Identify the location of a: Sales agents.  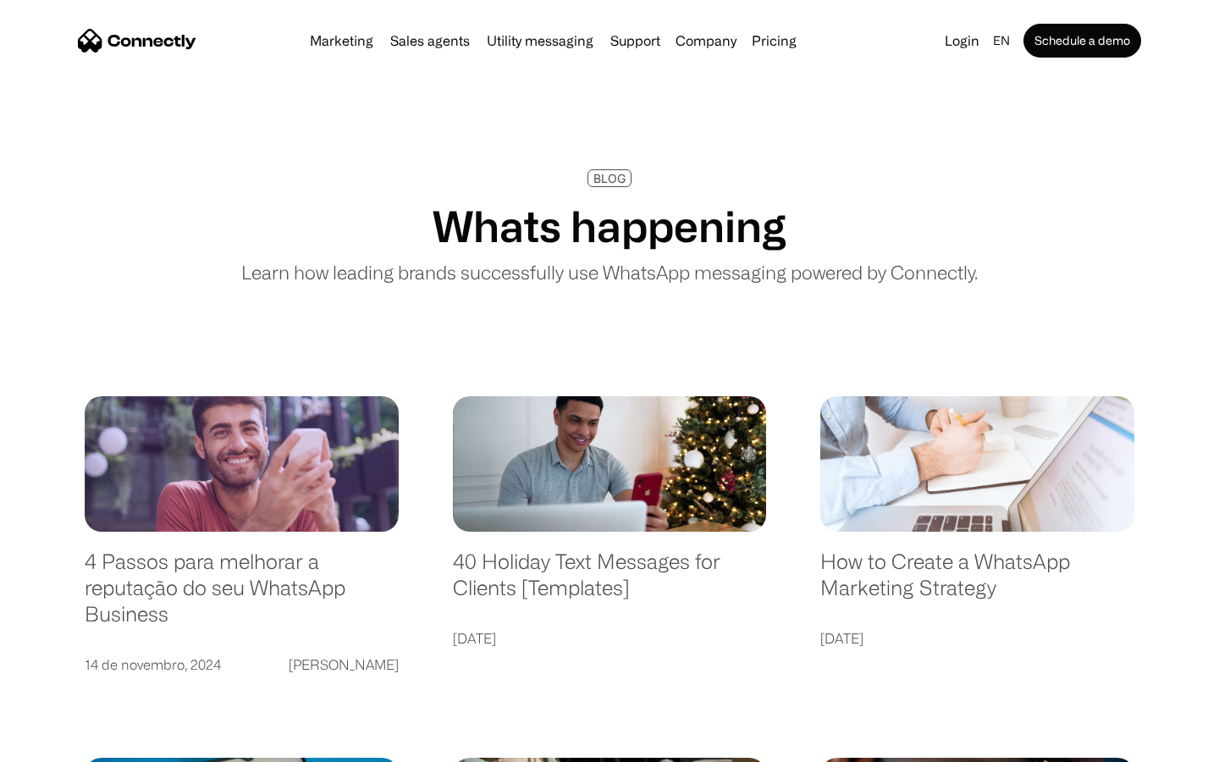
(430, 41).